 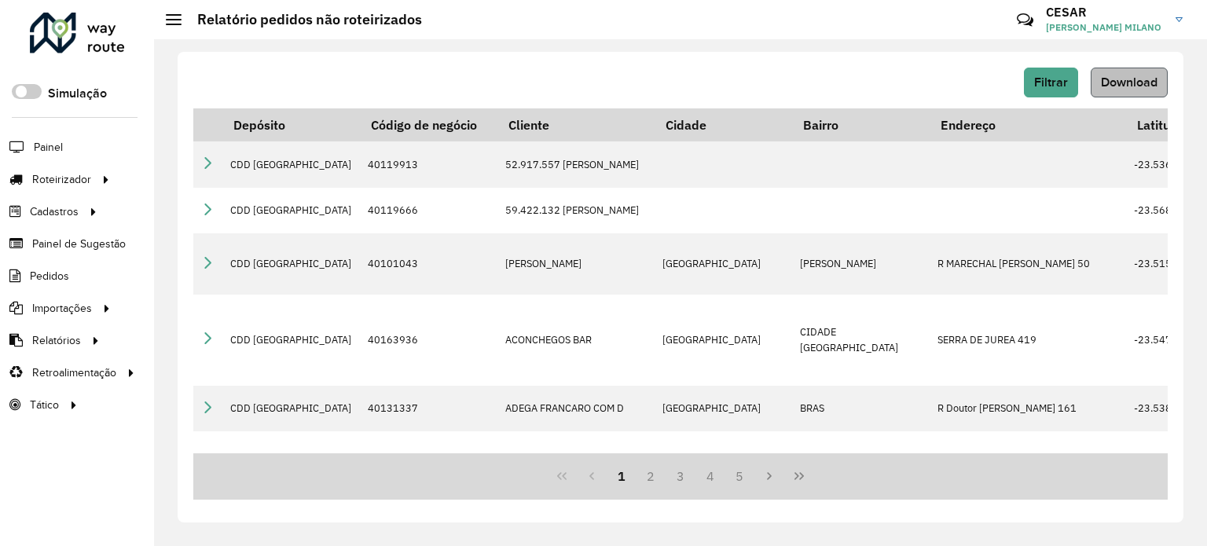 I want to click on button: 5, so click(x=740, y=476).